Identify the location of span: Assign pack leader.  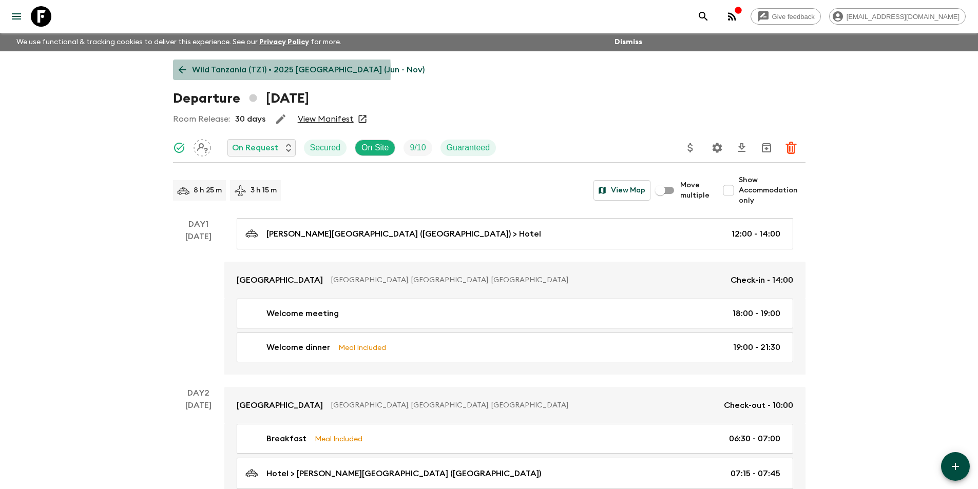
(202, 146).